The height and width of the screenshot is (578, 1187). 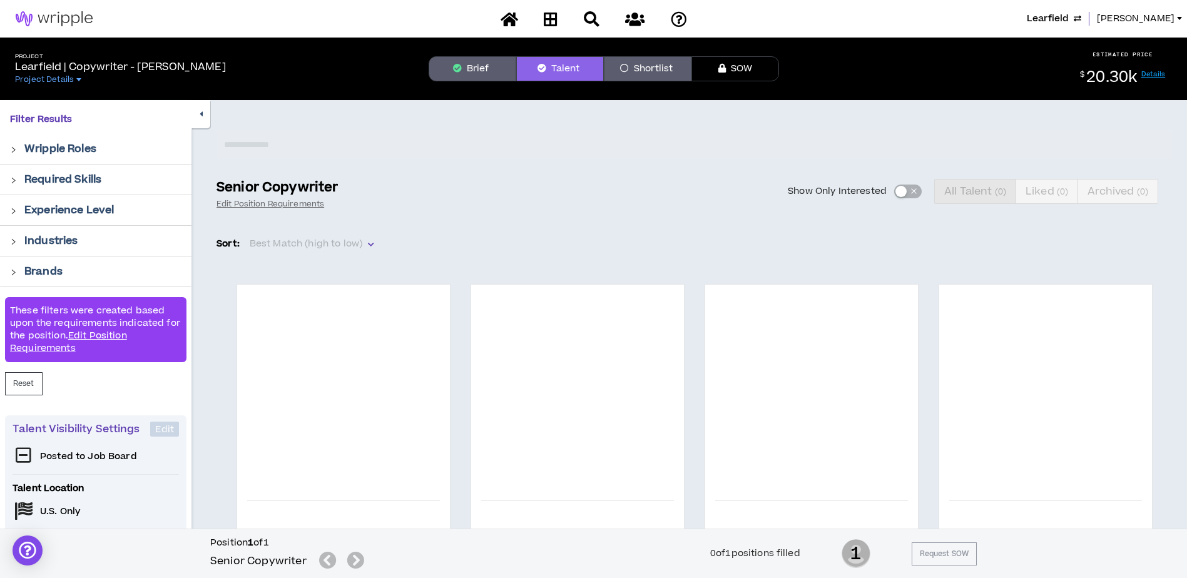 I want to click on span: Project Details, so click(x=44, y=79).